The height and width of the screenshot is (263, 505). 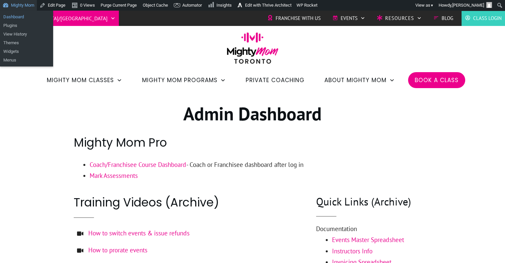 I want to click on a: How to switch events & issue refunds, so click(x=139, y=233).